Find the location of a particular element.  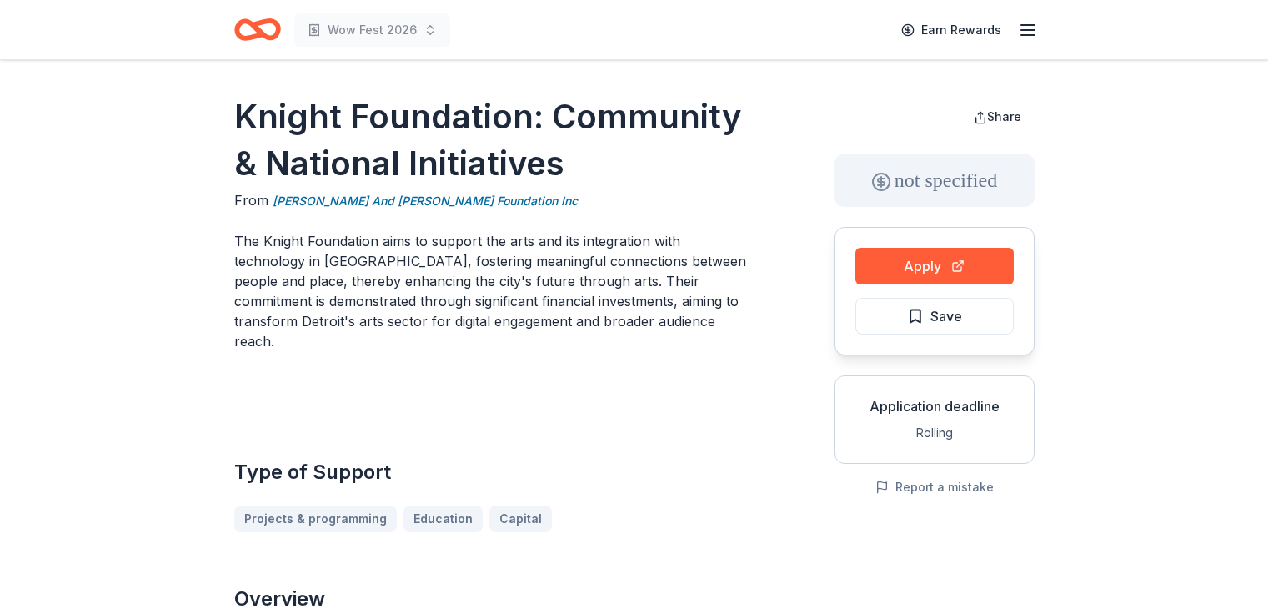

button: Apply is located at coordinates (935, 266).